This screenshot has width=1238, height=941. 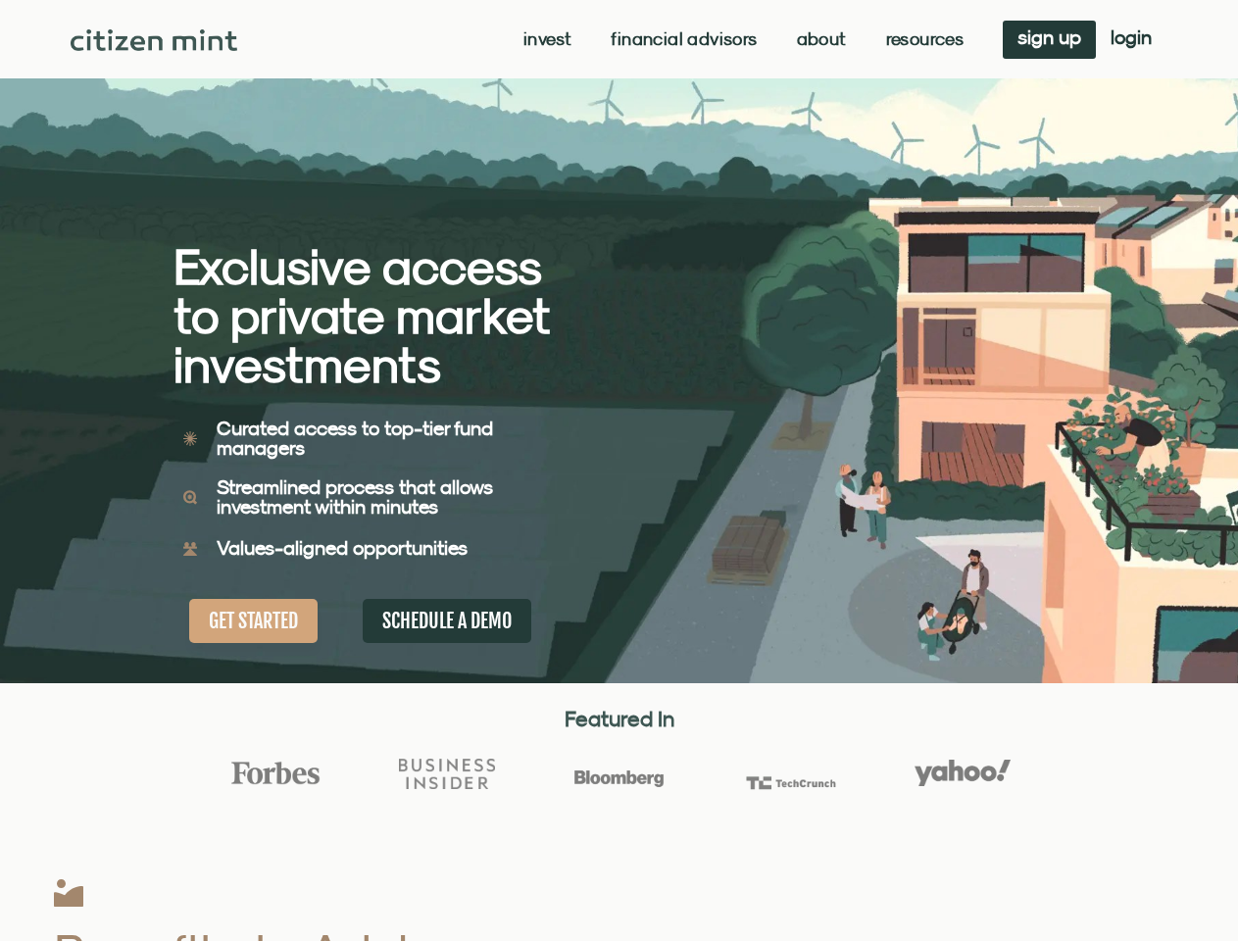 What do you see at coordinates (1049, 37) in the screenshot?
I see `span: sign up` at bounding box center [1049, 37].